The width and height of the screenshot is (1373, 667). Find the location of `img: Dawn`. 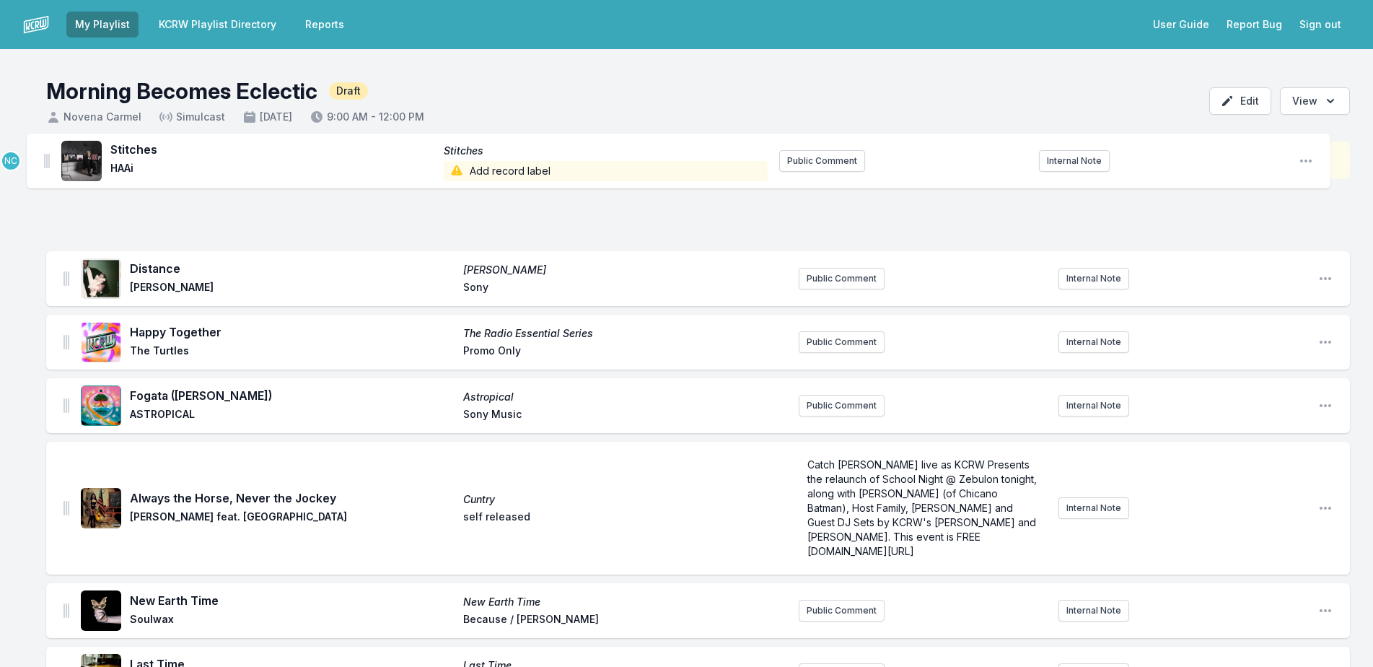

img: Dawn is located at coordinates (101, 279).